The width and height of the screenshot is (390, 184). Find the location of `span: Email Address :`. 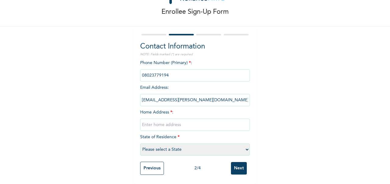

span: Email Address : is located at coordinates (195, 94).